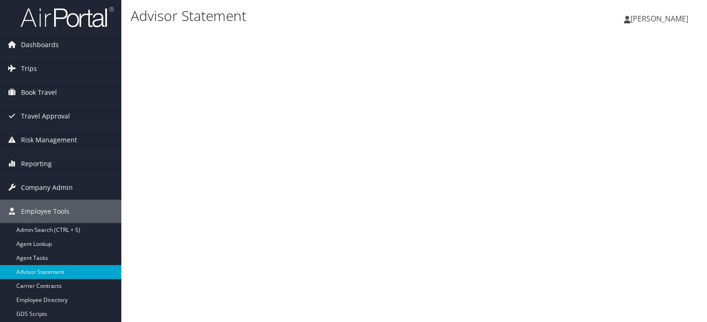 The image size is (707, 322). What do you see at coordinates (67, 17) in the screenshot?
I see `img: airportal-logo.png` at bounding box center [67, 17].